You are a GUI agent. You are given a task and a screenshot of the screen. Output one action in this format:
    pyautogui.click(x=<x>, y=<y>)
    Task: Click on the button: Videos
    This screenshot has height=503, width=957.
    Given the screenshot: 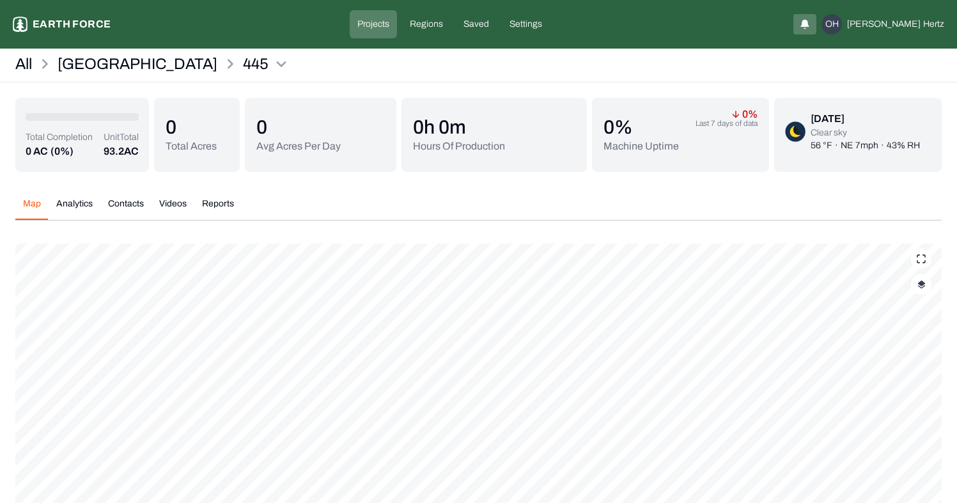 What is the action you would take?
    pyautogui.click(x=173, y=208)
    